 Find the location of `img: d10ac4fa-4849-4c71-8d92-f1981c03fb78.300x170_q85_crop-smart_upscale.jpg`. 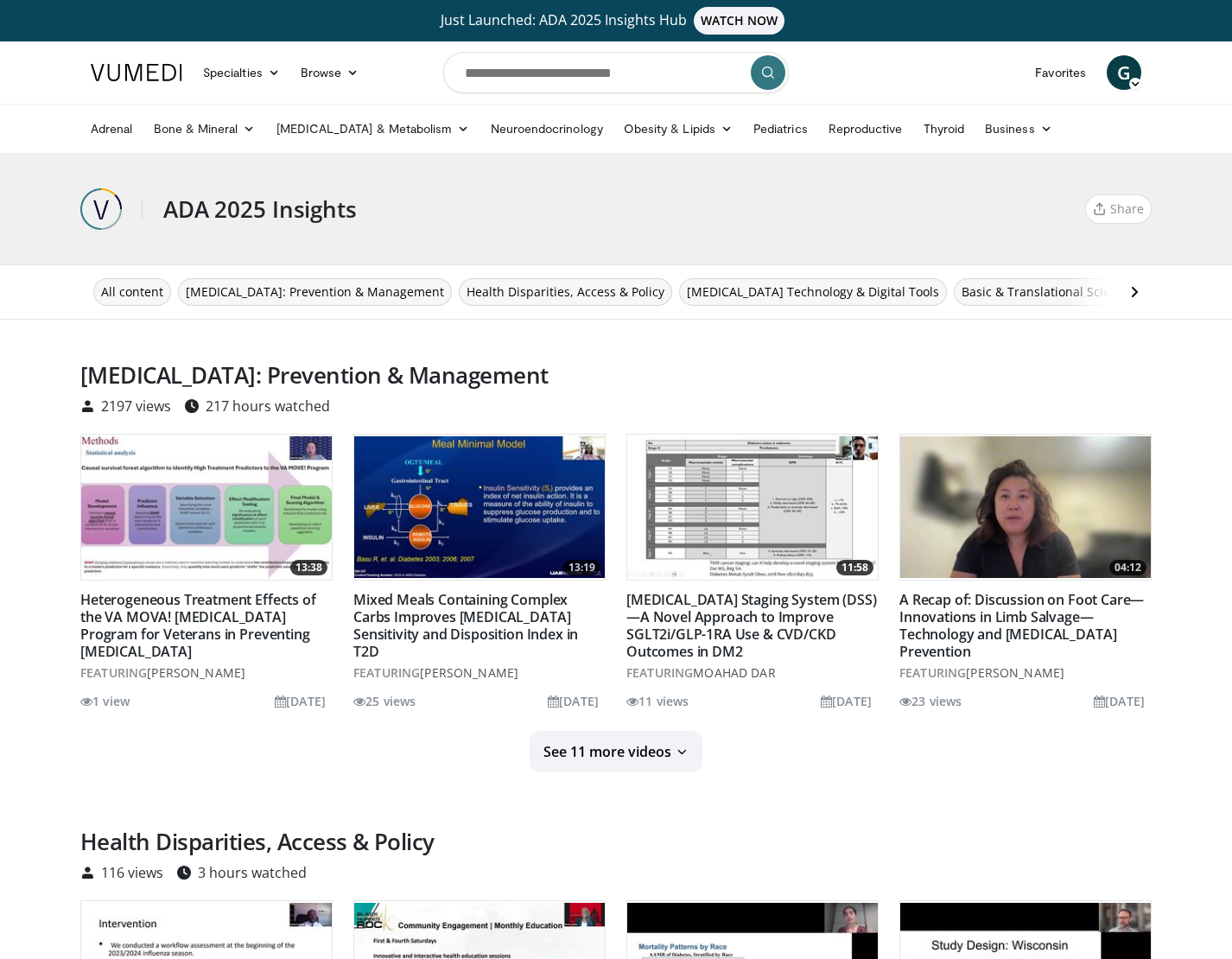

img: d10ac4fa-4849-4c71-8d92-f1981c03fb78.300x170_q85_crop-smart_upscale.jpg is located at coordinates (1026, 507).